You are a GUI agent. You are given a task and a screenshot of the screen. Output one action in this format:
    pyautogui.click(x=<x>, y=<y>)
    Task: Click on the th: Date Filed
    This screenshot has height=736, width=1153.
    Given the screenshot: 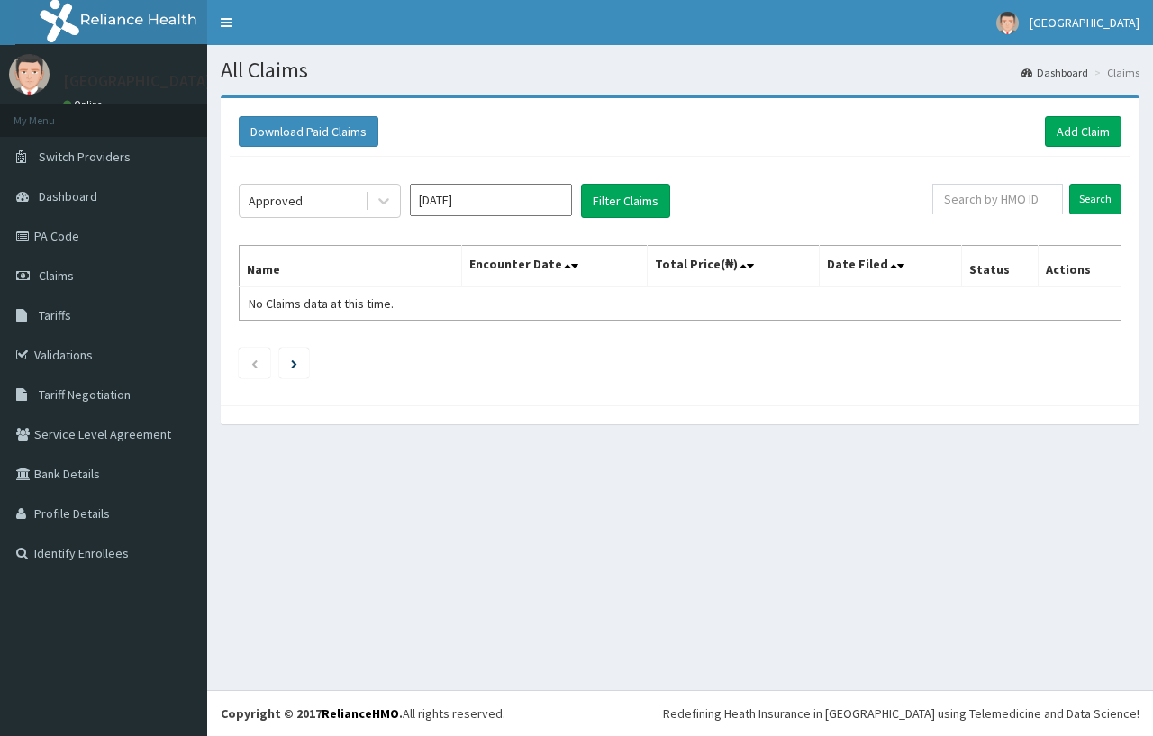 What is the action you would take?
    pyautogui.click(x=890, y=267)
    